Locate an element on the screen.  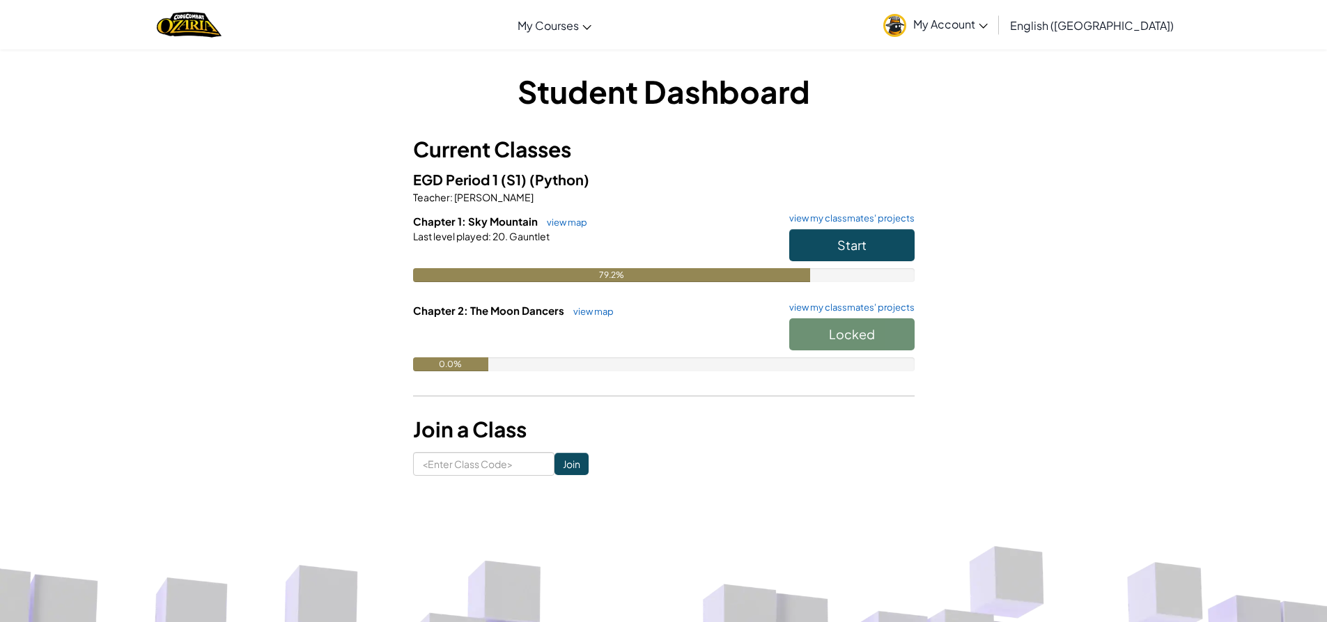
span: Last level played is located at coordinates (451, 236).